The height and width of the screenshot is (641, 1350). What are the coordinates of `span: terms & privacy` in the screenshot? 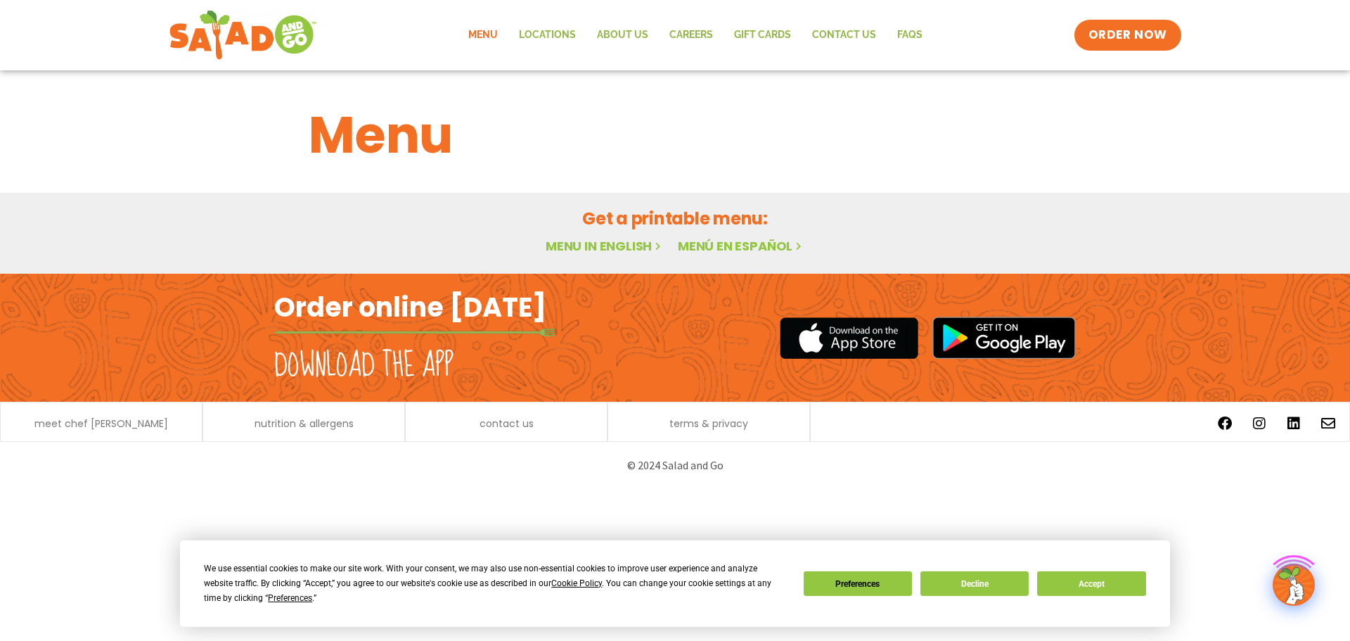 It's located at (709, 423).